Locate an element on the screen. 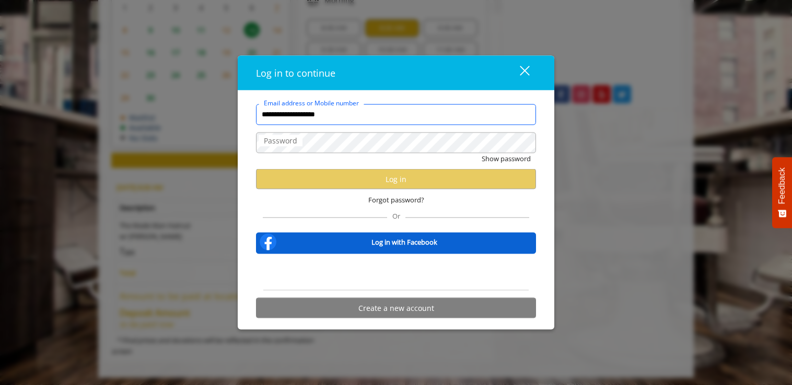 This screenshot has width=792, height=385. input: Email address or Mobile number is located at coordinates (396, 114).